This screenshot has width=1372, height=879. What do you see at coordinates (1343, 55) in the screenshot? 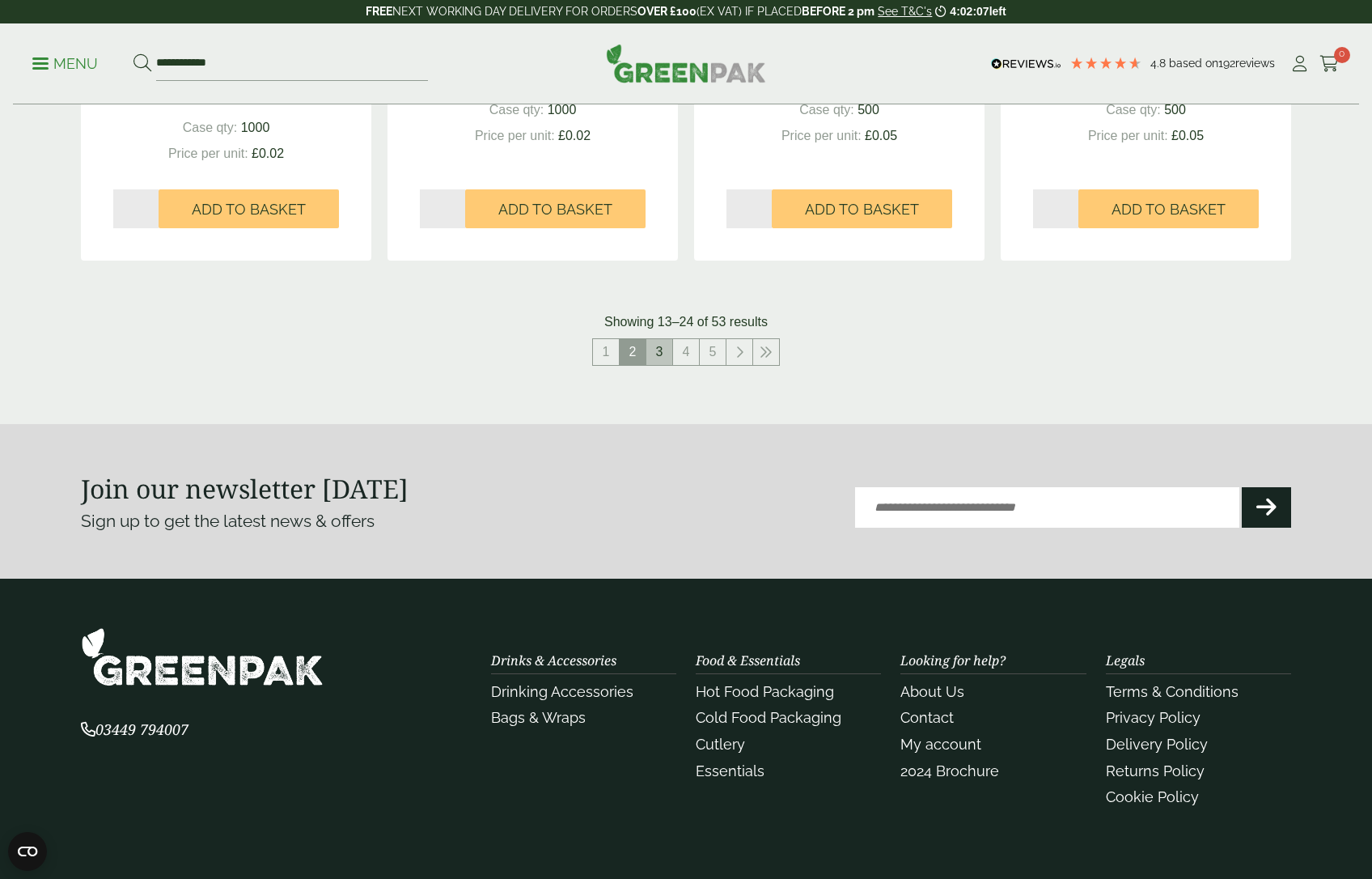
I see `span: 0` at bounding box center [1343, 55].